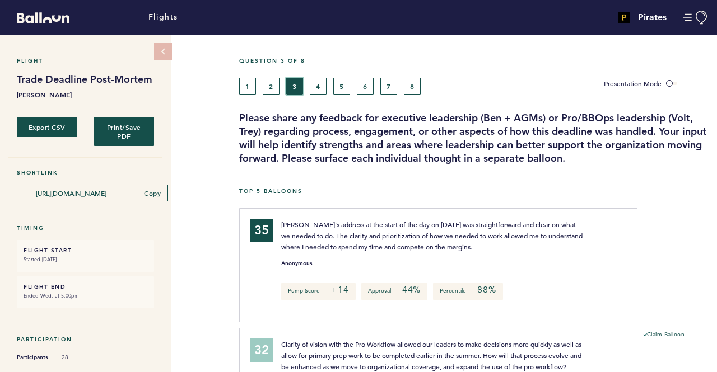 The width and height of the screenshot is (717, 372). Describe the element at coordinates (474, 191) in the screenshot. I see `h5: Top 5 Balloons` at that location.